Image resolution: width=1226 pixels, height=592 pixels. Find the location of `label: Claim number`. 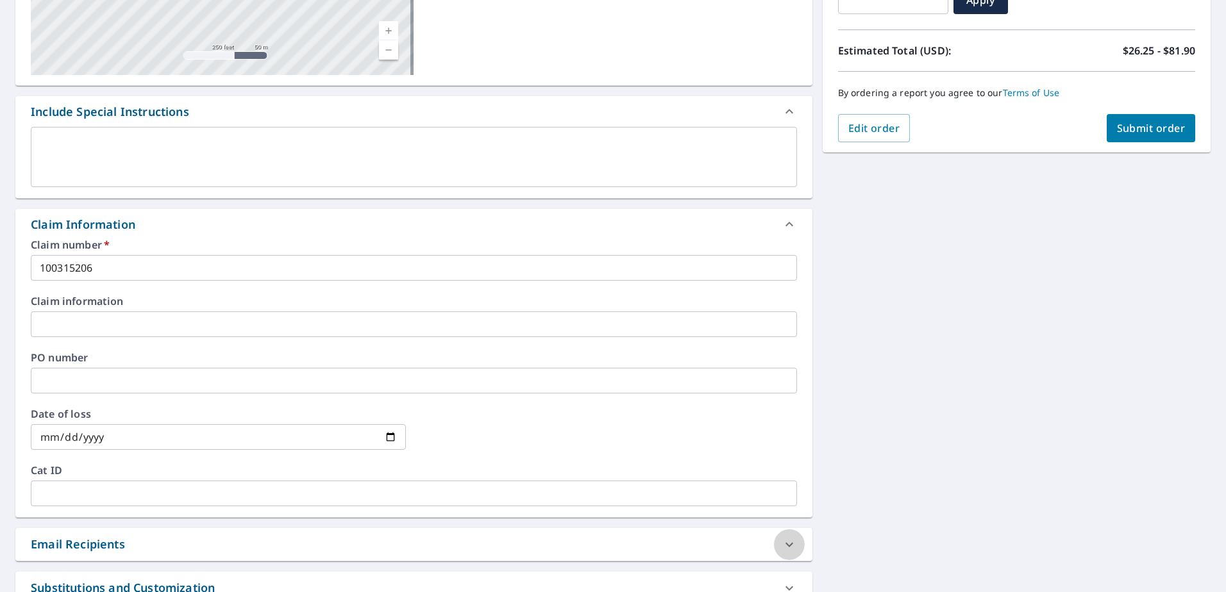

label: Claim number is located at coordinates (413, 245).